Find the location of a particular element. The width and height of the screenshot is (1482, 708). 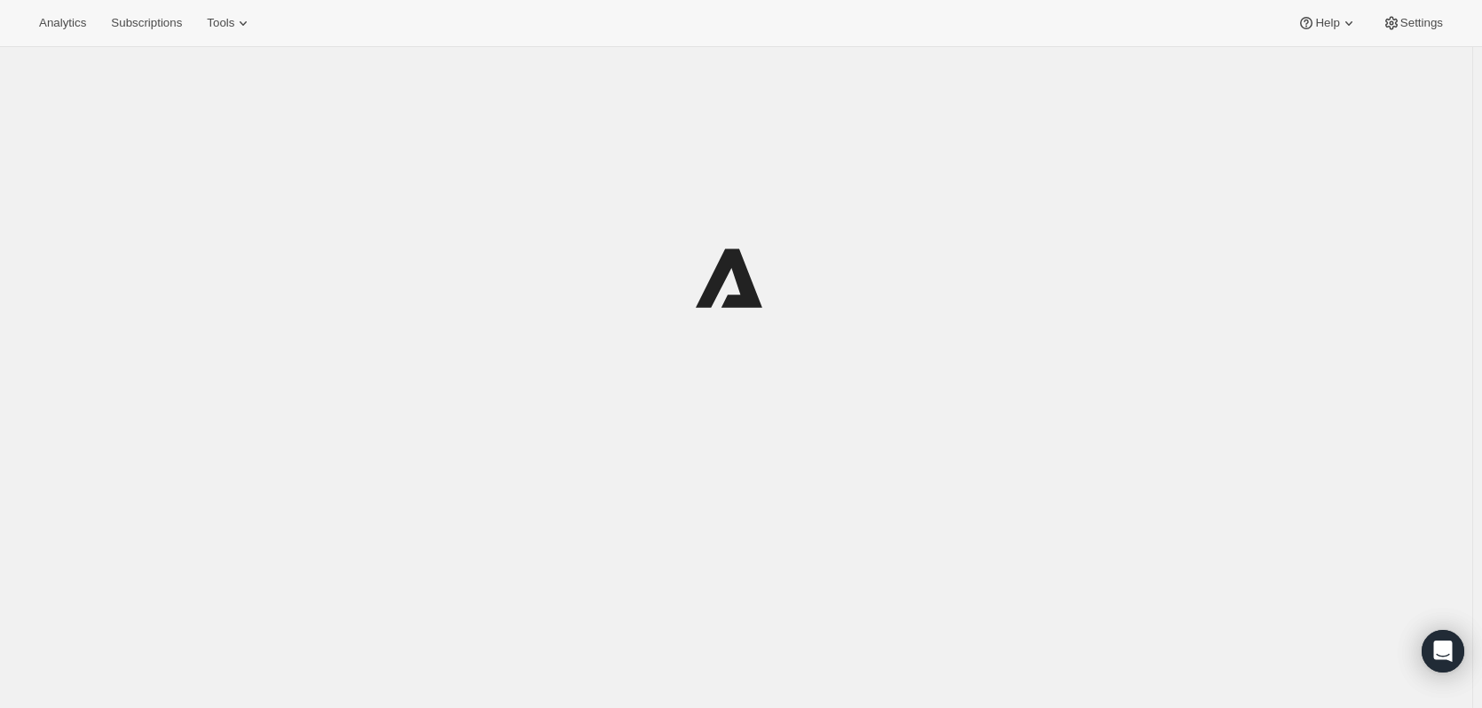

div: Open Intercom Messenger is located at coordinates (1443, 651).